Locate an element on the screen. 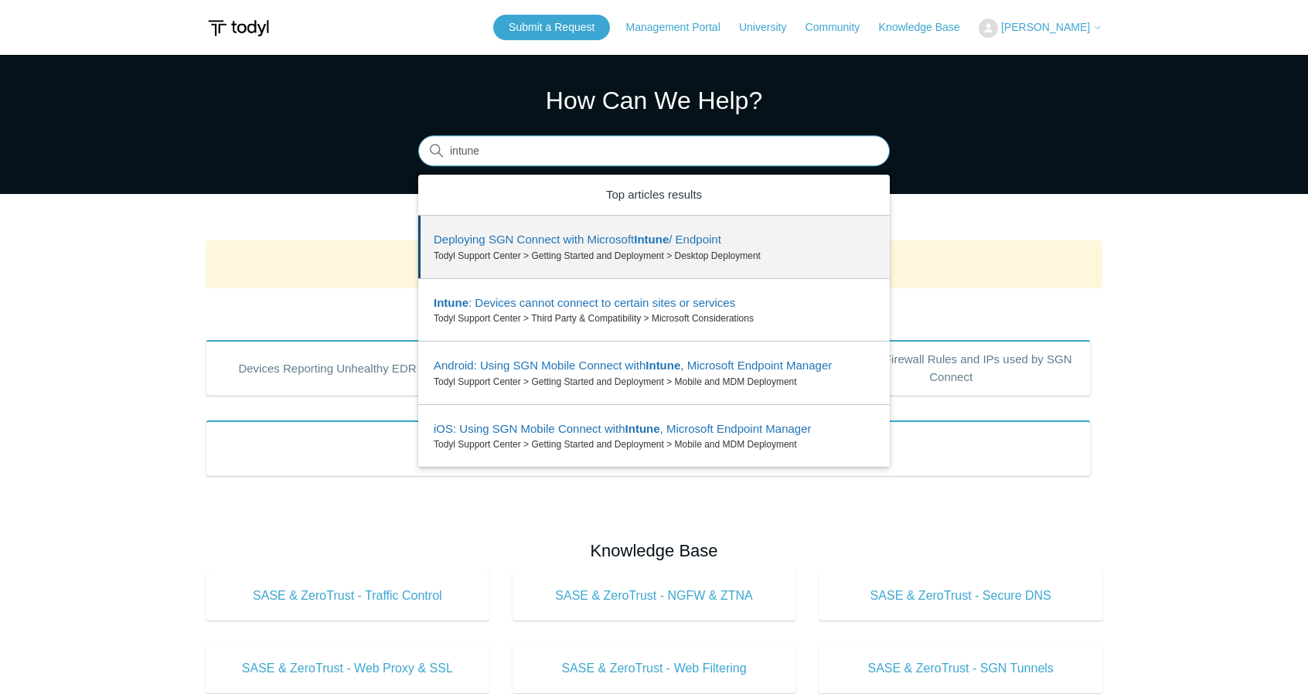 This screenshot has height=694, width=1308. zd-autocomplete-title-multibrand: Suggested result 1 Deploying SGN Connect with Microsoft Intune / Endpoint is located at coordinates (577, 240).